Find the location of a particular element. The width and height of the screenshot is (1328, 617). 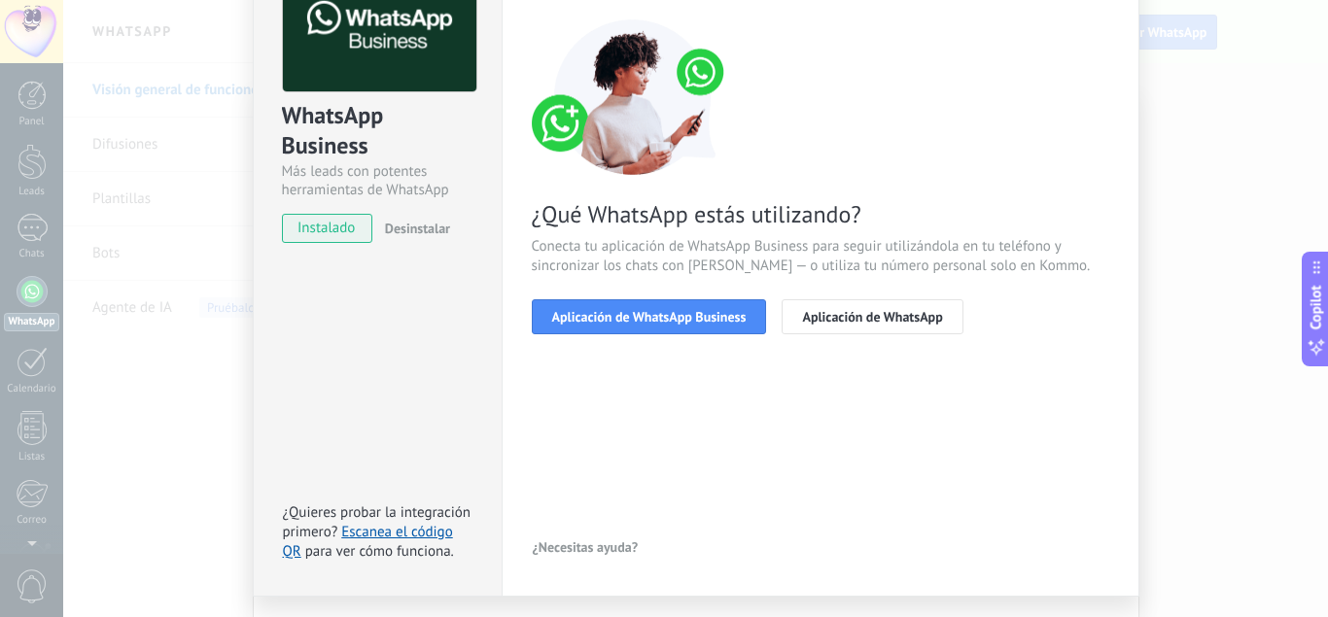

img: connect number is located at coordinates (634, 97).